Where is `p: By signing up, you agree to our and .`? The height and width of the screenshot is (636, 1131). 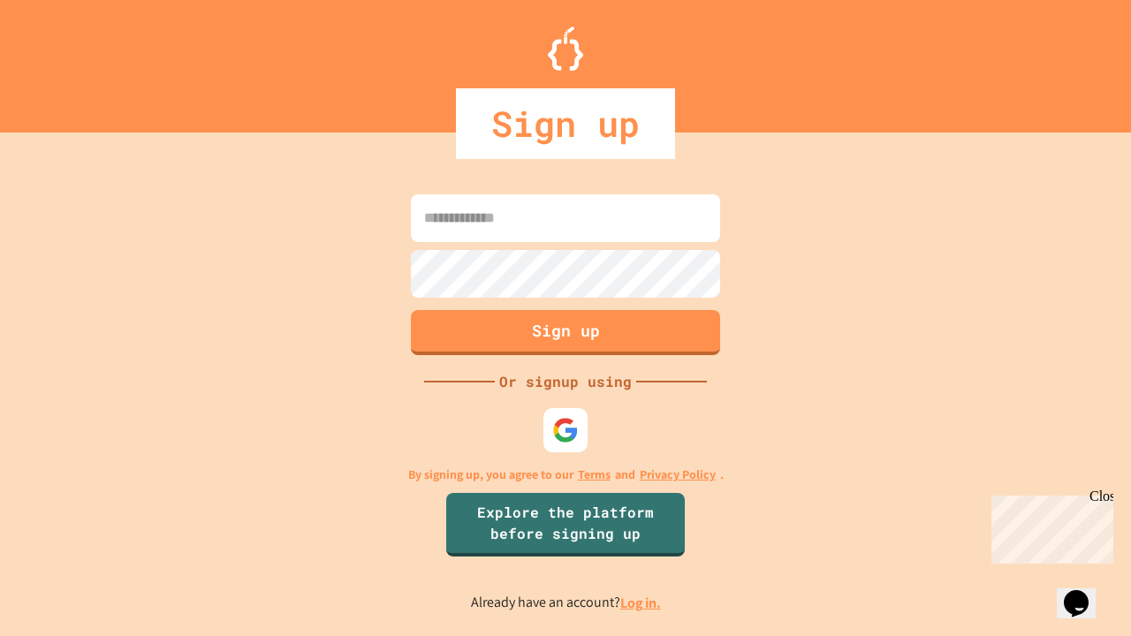
p: By signing up, you agree to our and . is located at coordinates (565, 474).